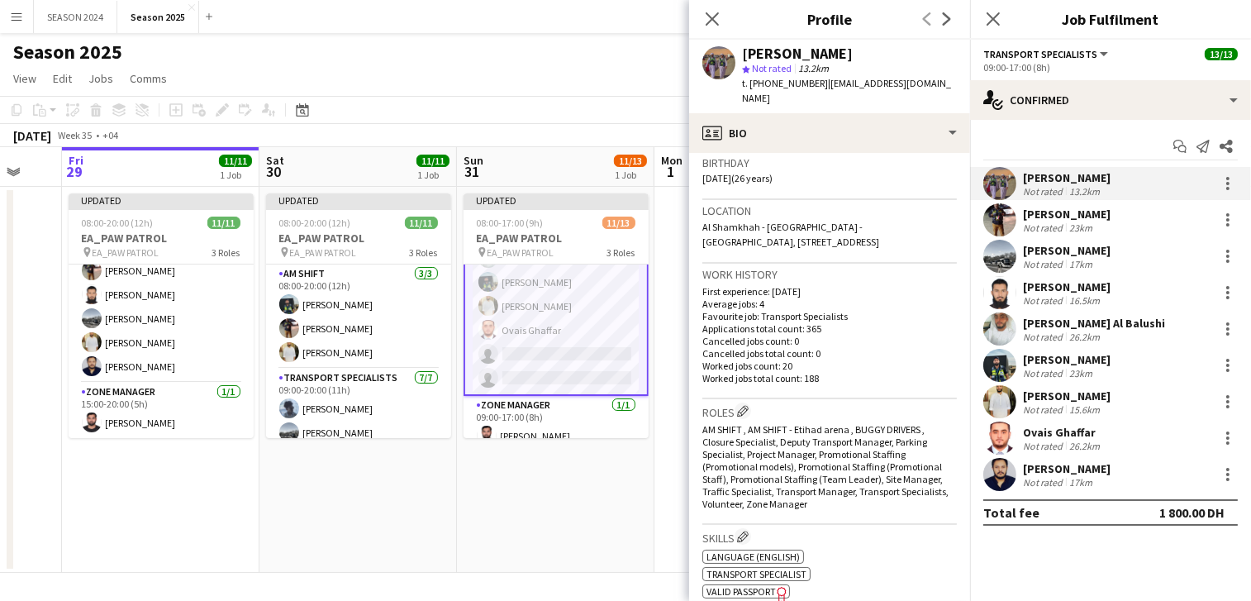 The height and width of the screenshot is (601, 1251). Describe the element at coordinates (1222, 54) in the screenshot. I see `span: 13/13` at that location.